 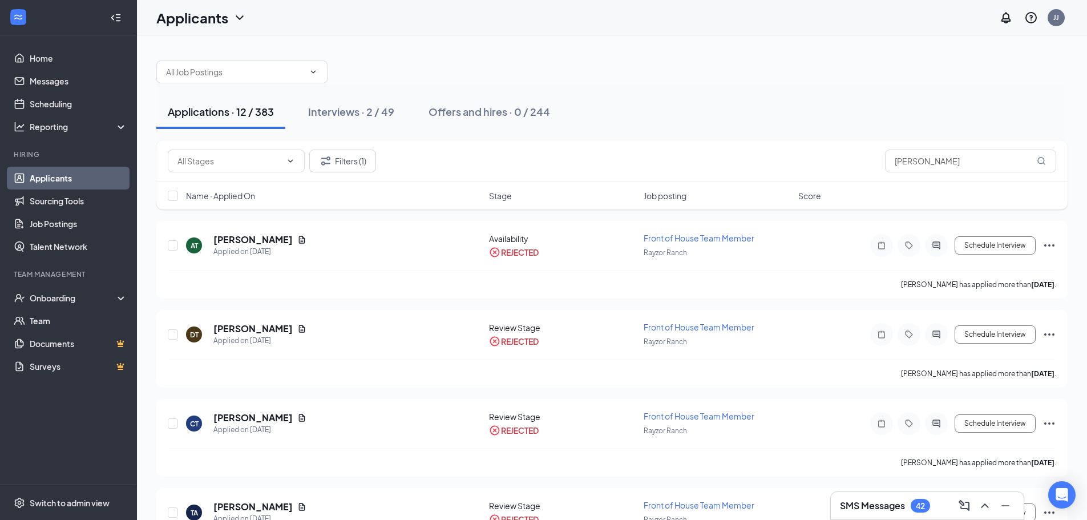 I want to click on a: Messages, so click(x=78, y=81).